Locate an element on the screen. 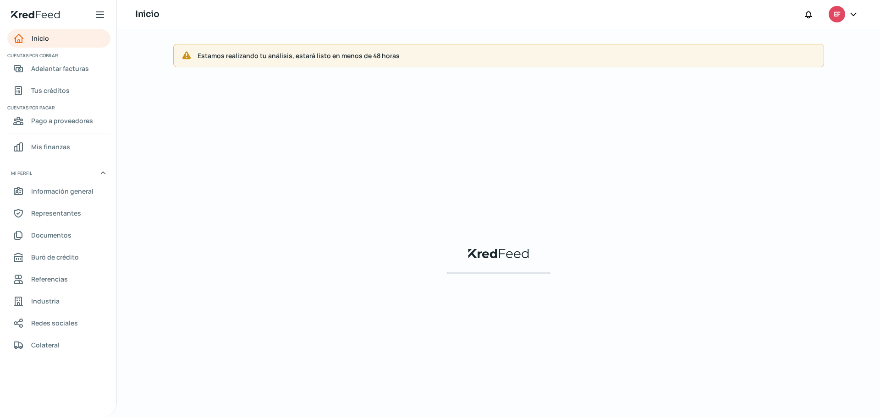 This screenshot has height=417, width=880. a: Pago a proveedores is located at coordinates (59, 121).